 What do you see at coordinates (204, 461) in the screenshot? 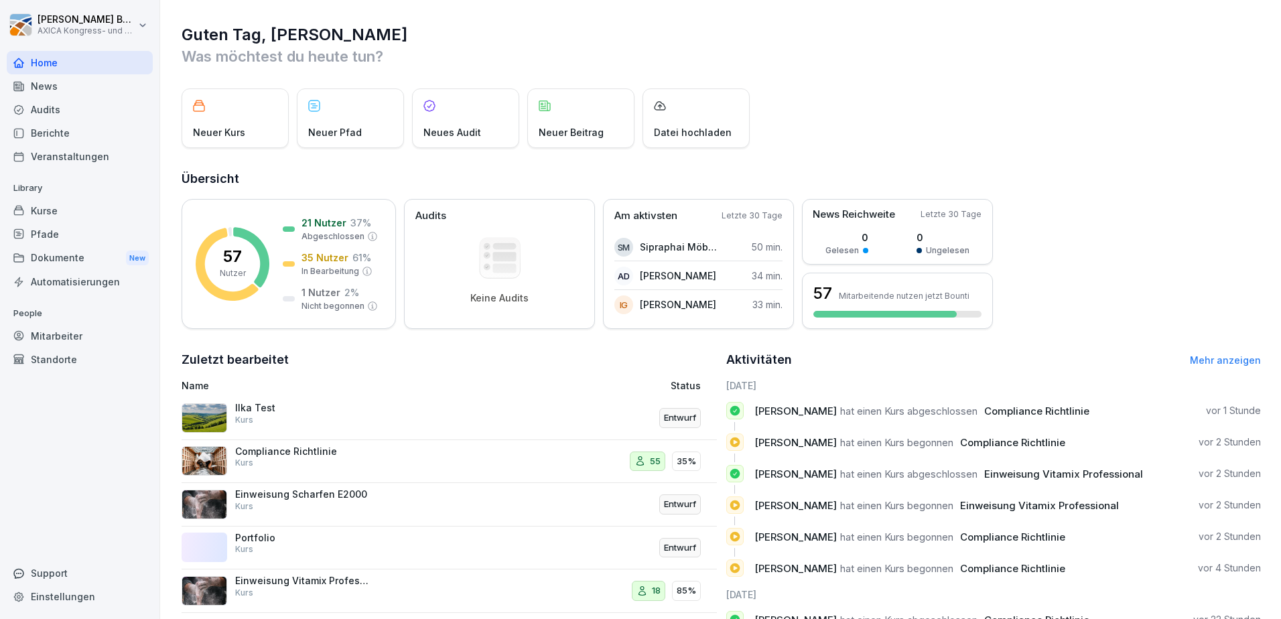
I see `img: m6azt6by63mj5b74vcaonl5f.png` at bounding box center [204, 461].